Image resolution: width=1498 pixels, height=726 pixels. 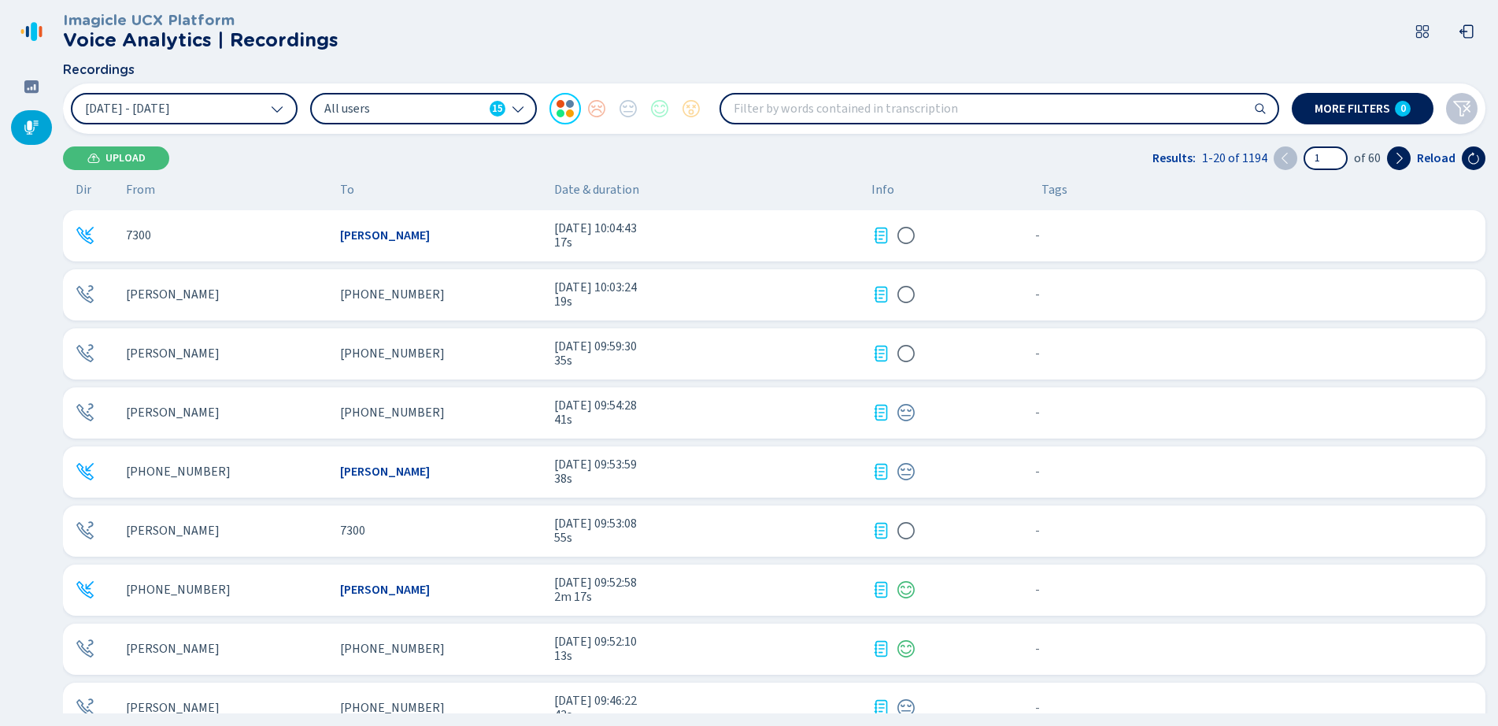 What do you see at coordinates (706, 190) in the screenshot?
I see `span: Date & duration` at bounding box center [706, 190].